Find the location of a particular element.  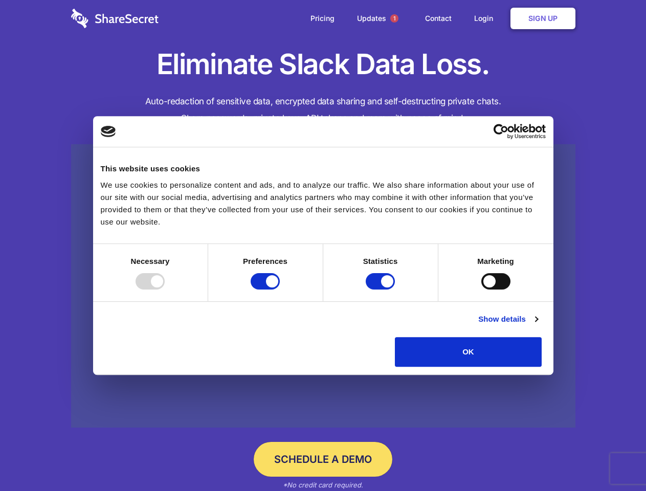

img: logo is located at coordinates (108, 131).